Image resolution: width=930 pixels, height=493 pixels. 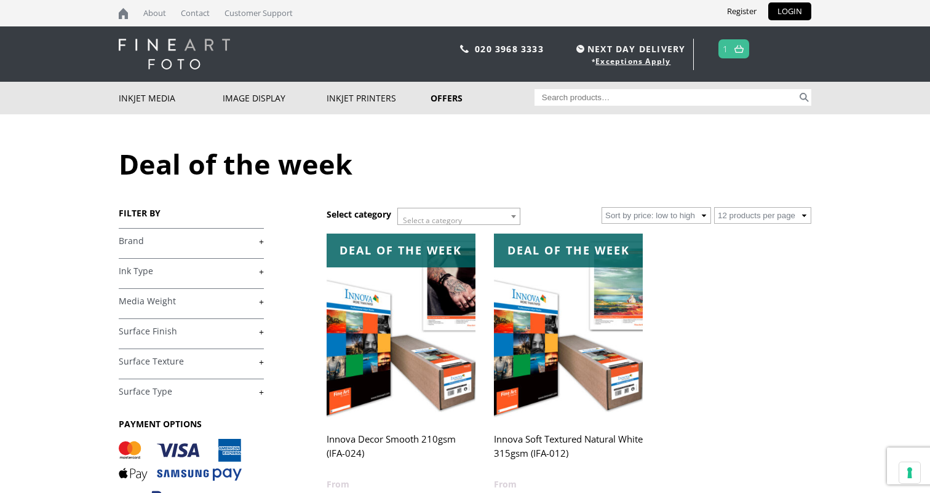 What do you see at coordinates (725, 49) in the screenshot?
I see `a: 1` at bounding box center [725, 49].